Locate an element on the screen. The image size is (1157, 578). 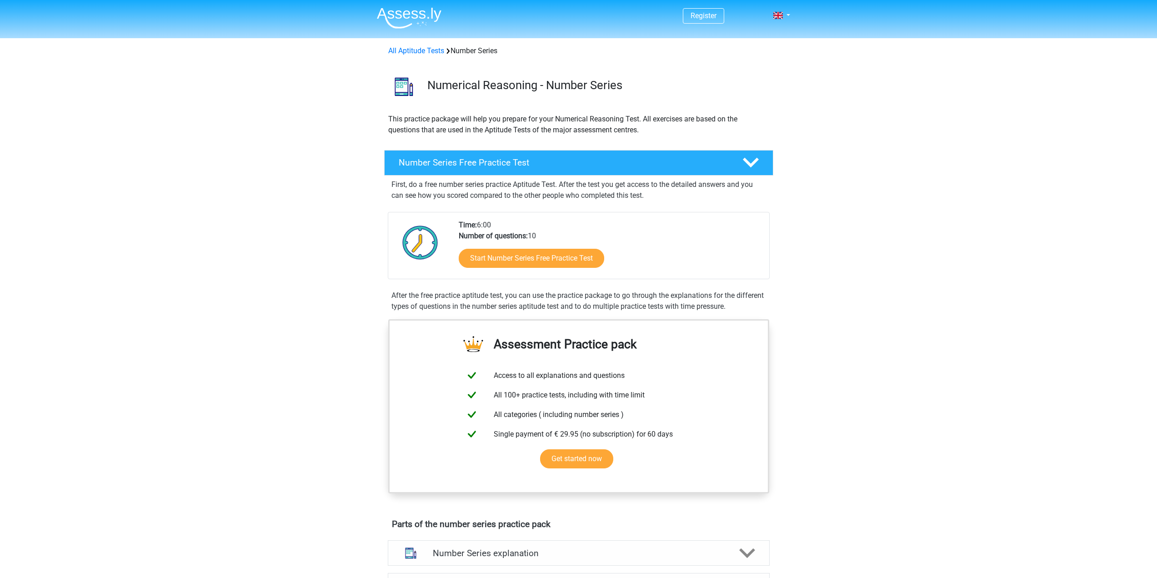
p: First, do a free number series practice Aptitude Test. After the test you get access to the detai... is located at coordinates (579, 190).